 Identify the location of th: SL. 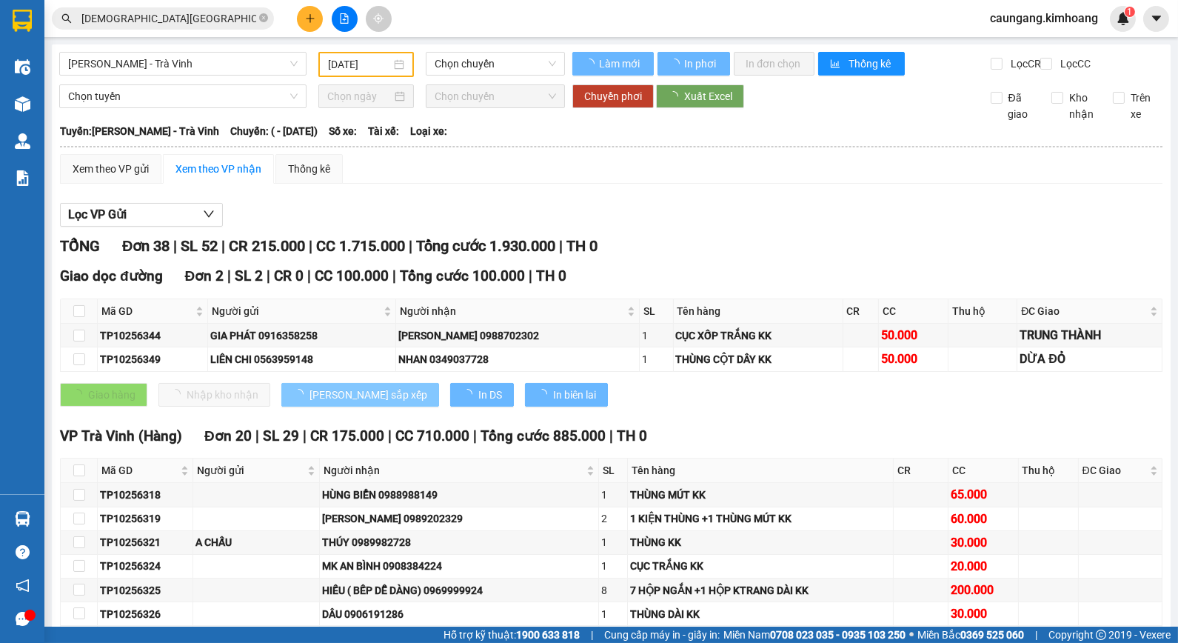
(613, 470).